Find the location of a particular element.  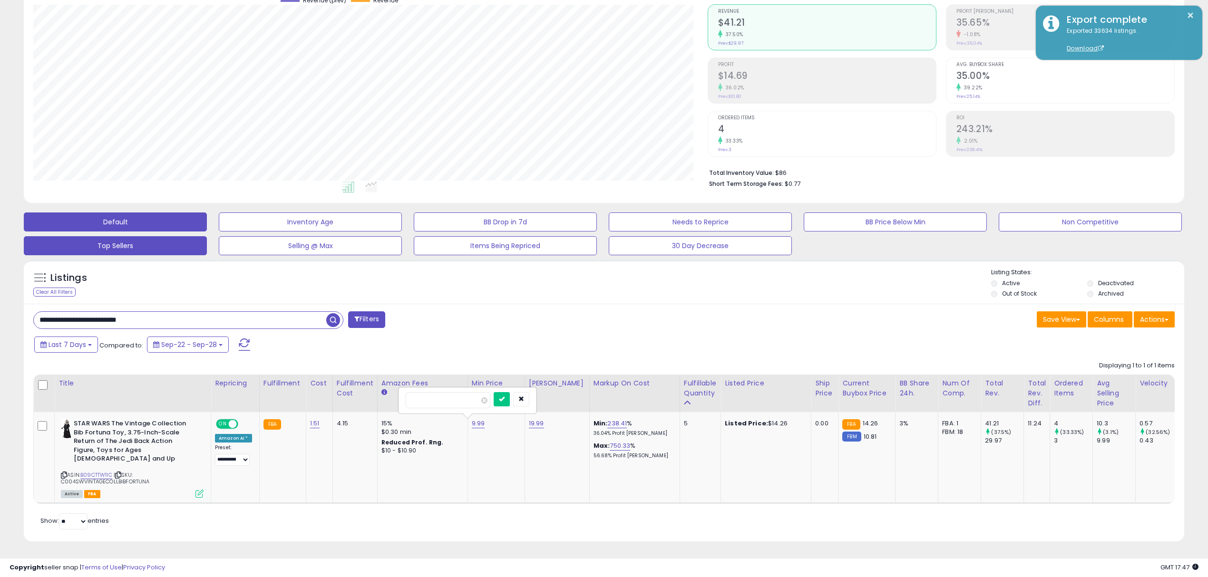

div: Markup on Cost is located at coordinates (634, 383).